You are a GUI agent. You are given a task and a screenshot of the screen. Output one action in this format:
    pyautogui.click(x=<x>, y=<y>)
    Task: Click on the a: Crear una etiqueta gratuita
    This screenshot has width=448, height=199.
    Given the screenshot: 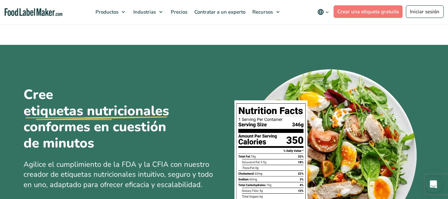 What is the action you would take?
    pyautogui.click(x=368, y=12)
    